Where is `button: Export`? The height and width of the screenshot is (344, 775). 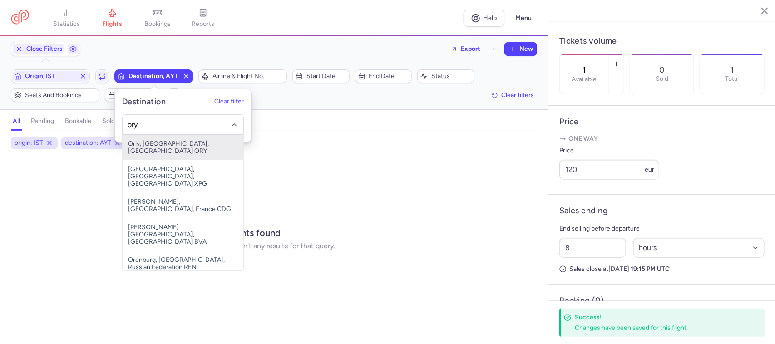 button: Export is located at coordinates (466, 49).